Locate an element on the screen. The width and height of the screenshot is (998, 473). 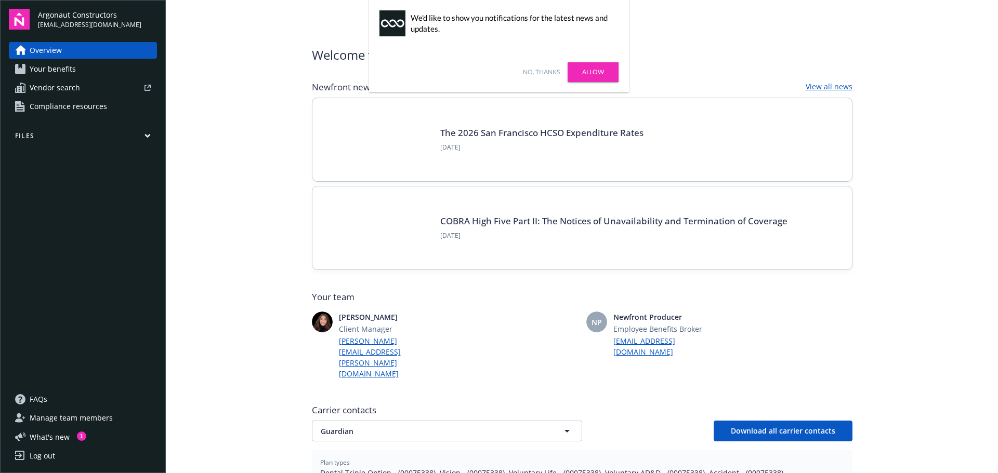
img: navigator-logo.svg is located at coordinates (19, 19).